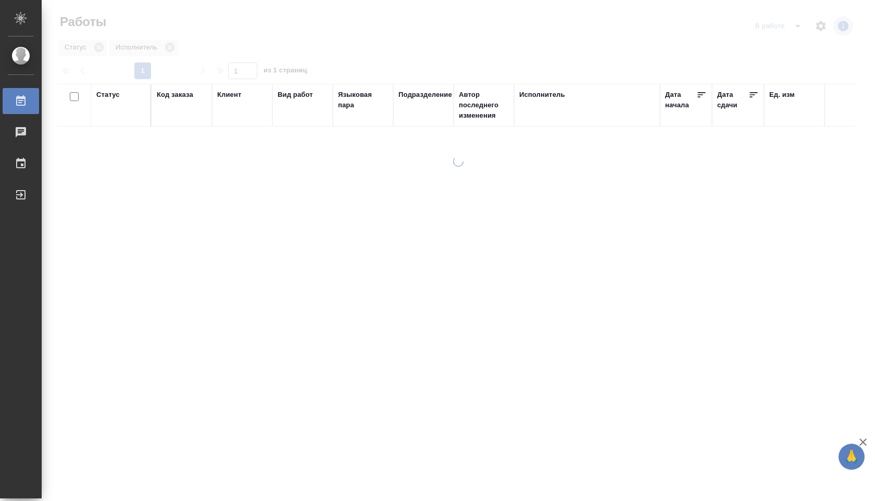 This screenshot has width=875, height=501. Describe the element at coordinates (295, 95) in the screenshot. I see `div: Вид работ` at that location.